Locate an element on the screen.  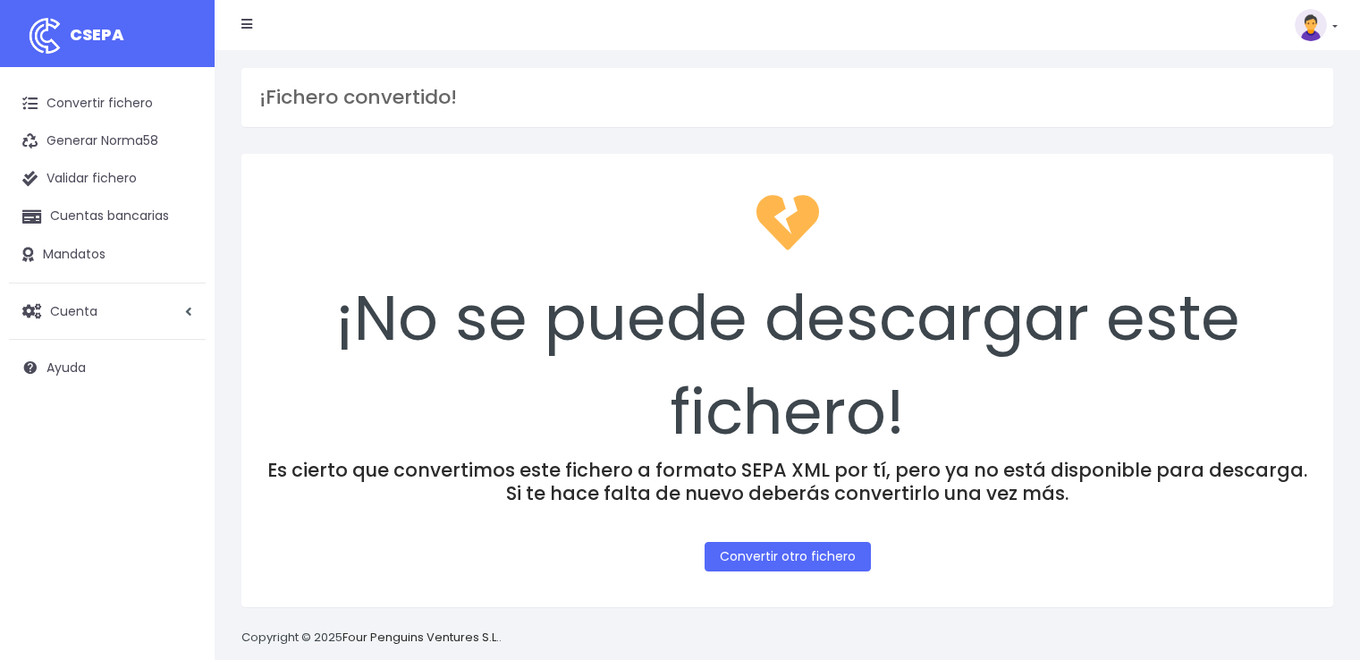
div: ¡No se puede descargar este fichero! is located at coordinates (787, 317).